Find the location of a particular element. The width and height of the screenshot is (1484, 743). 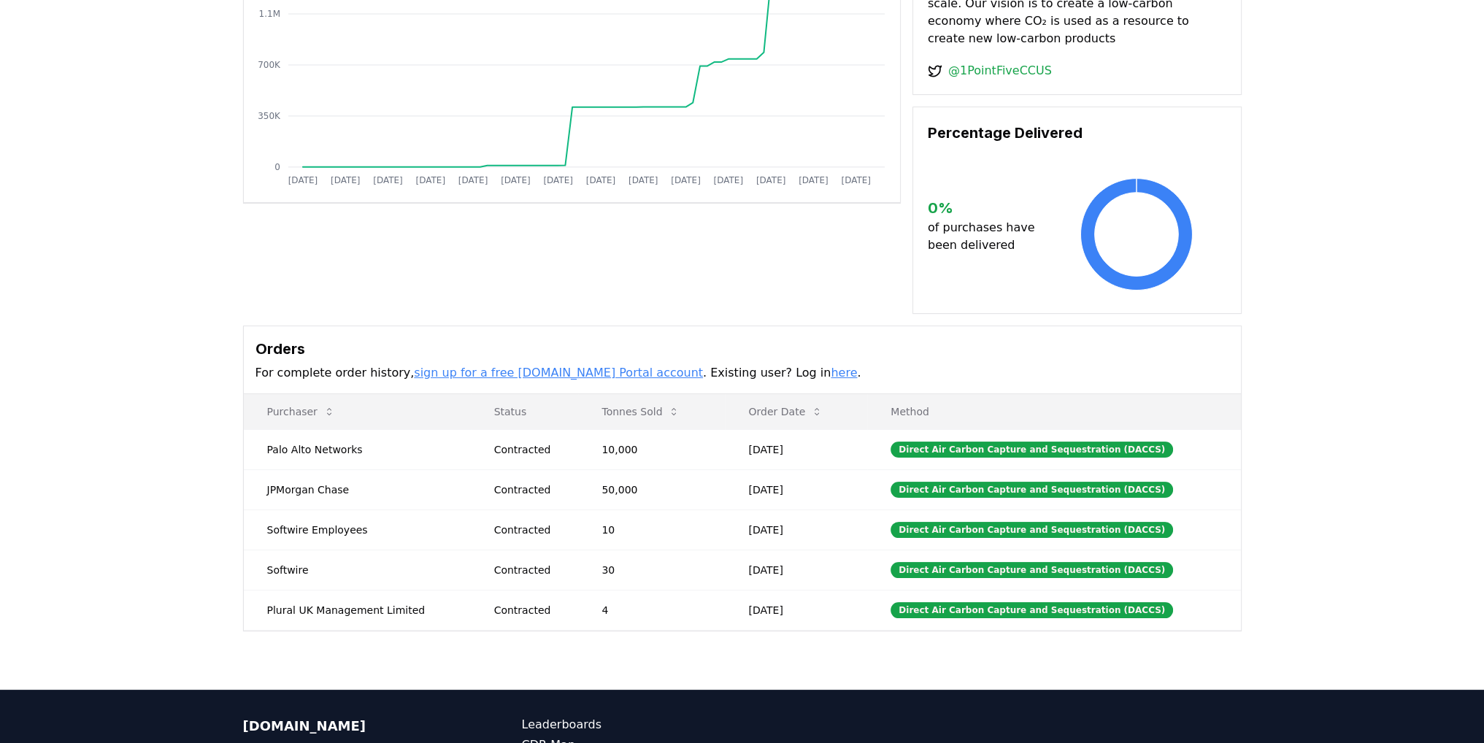

button: Tonnes Sold is located at coordinates (640, 412).